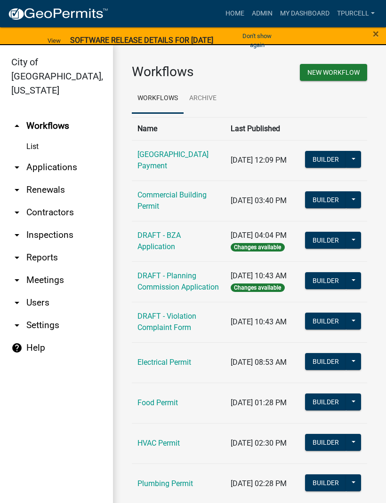  I want to click on a: Archive, so click(203, 99).